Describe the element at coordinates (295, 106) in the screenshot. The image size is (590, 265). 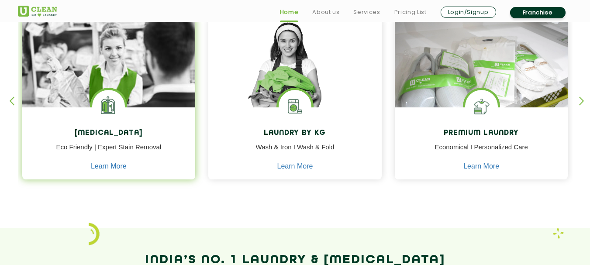
I see `img: laundry washing machine` at that location.